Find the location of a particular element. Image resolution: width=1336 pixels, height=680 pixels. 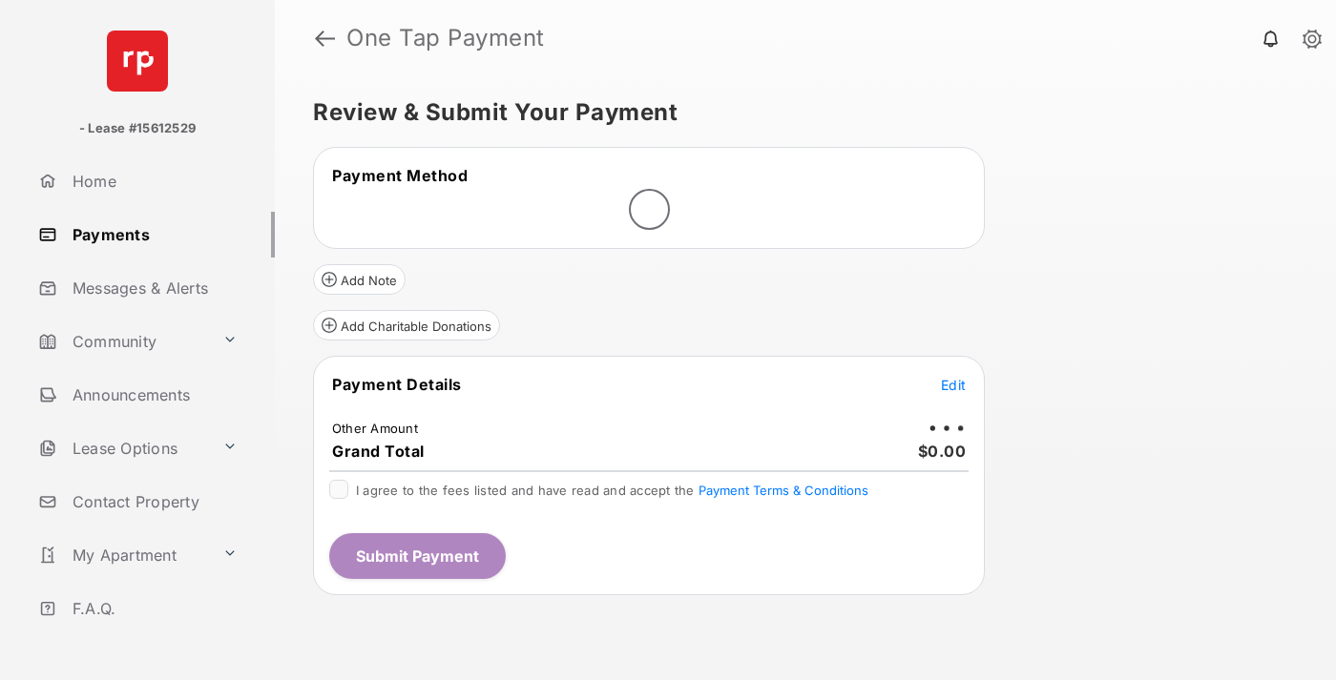

span: Edit is located at coordinates (953, 385).